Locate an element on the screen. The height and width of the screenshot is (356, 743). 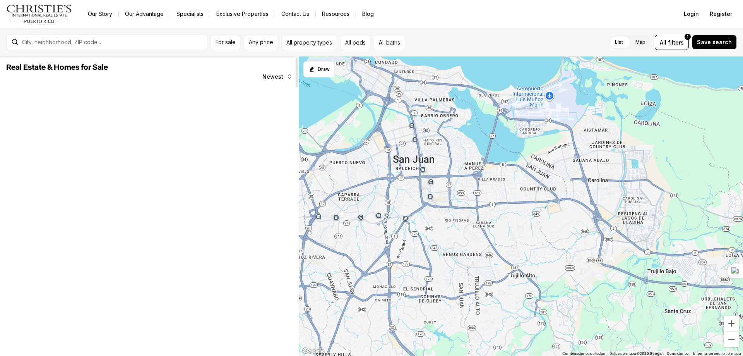
span: filters is located at coordinates (676, 42).